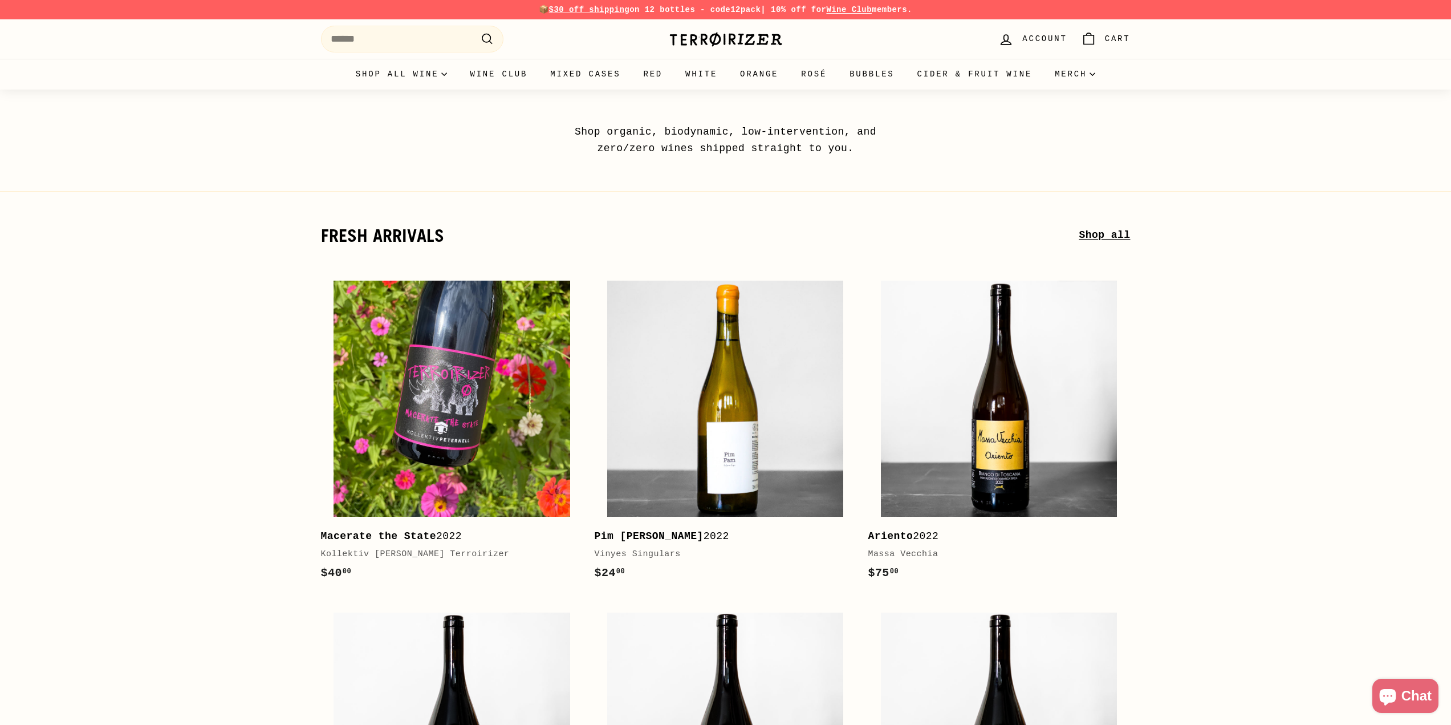 Image resolution: width=1451 pixels, height=725 pixels. Describe the element at coordinates (1075, 74) in the screenshot. I see `summary: Merch` at that location.